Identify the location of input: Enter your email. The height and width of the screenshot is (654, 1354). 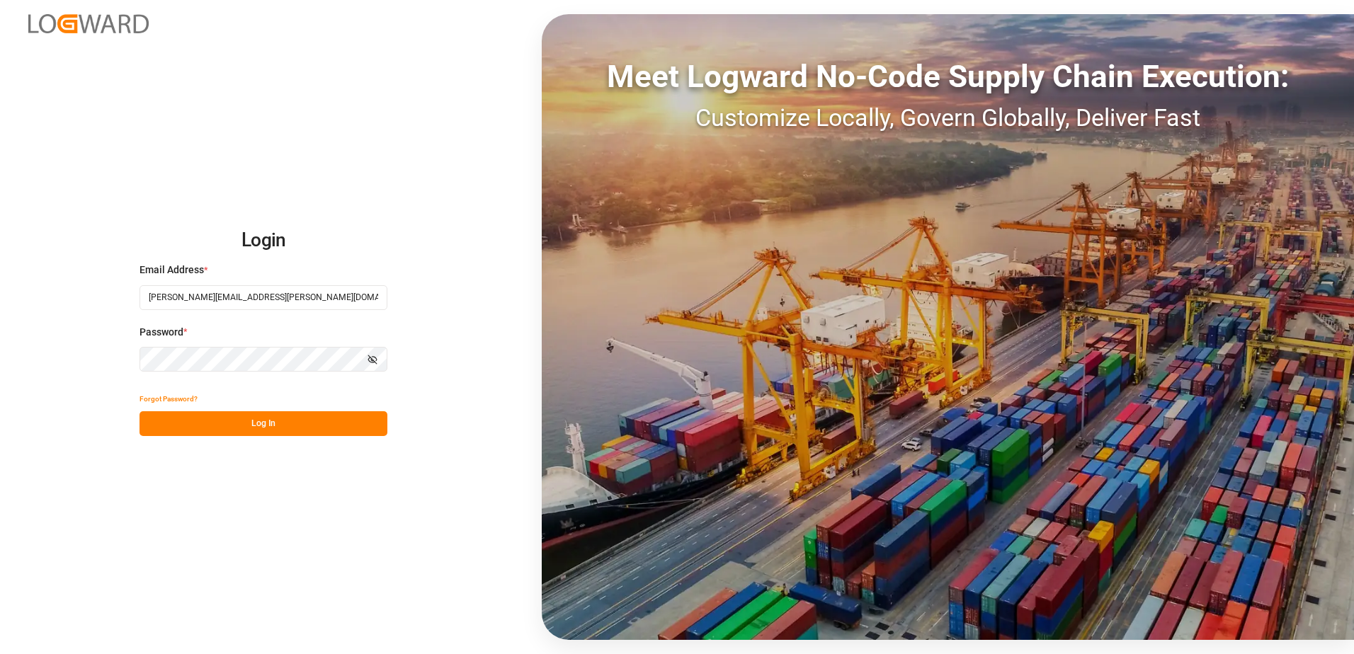
(263, 297).